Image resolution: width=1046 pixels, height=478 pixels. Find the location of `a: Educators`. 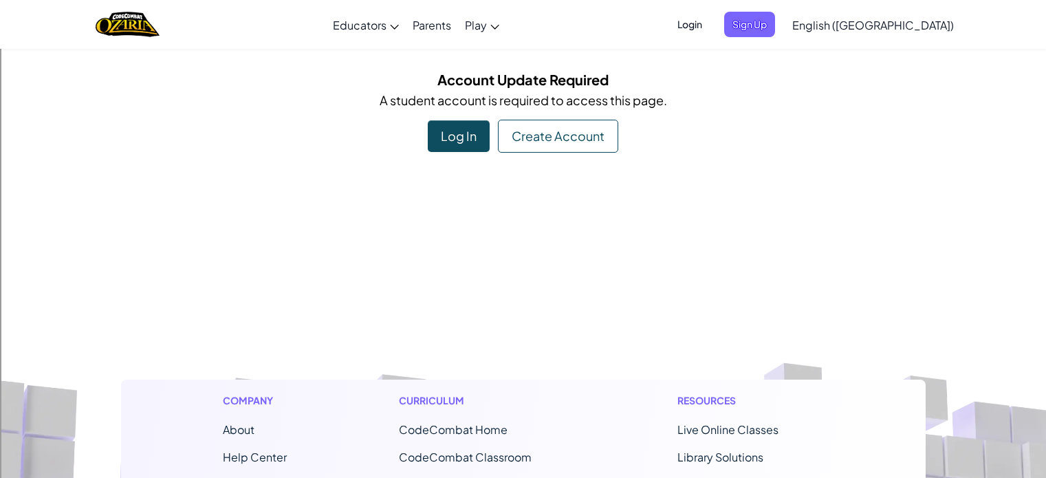

a: Educators is located at coordinates (366, 25).